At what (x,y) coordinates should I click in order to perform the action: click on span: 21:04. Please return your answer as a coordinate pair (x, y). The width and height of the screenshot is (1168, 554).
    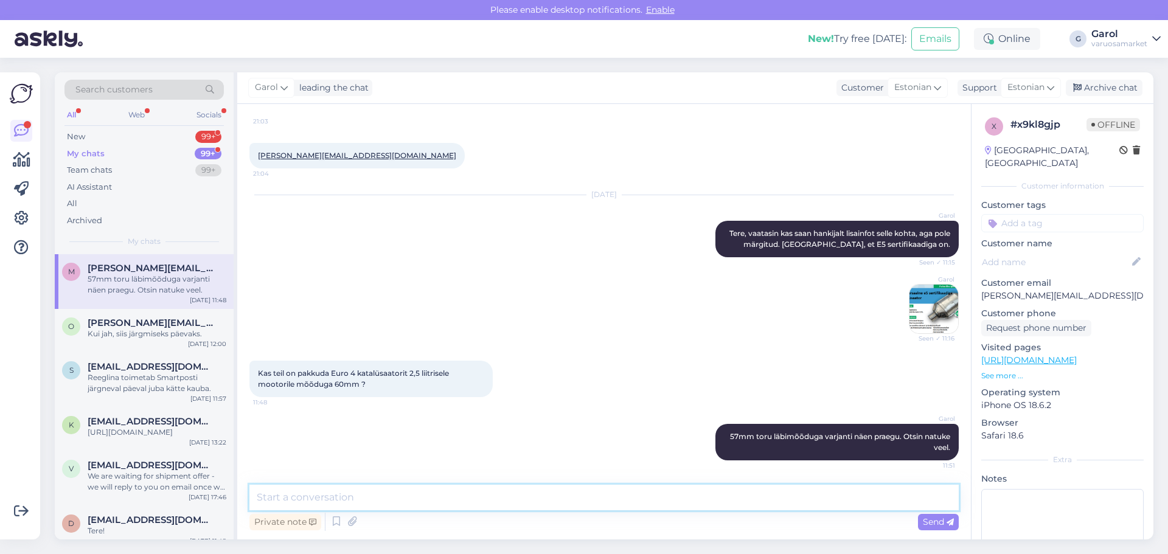
    Looking at the image, I should click on (276, 173).